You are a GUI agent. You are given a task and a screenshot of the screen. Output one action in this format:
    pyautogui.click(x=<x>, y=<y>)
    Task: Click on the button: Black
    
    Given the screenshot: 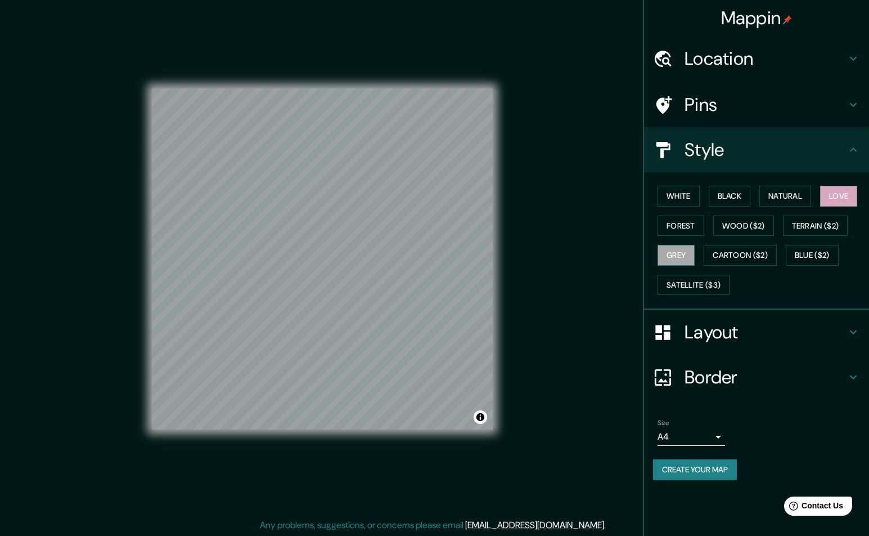 What is the action you would take?
    pyautogui.click(x=730, y=196)
    